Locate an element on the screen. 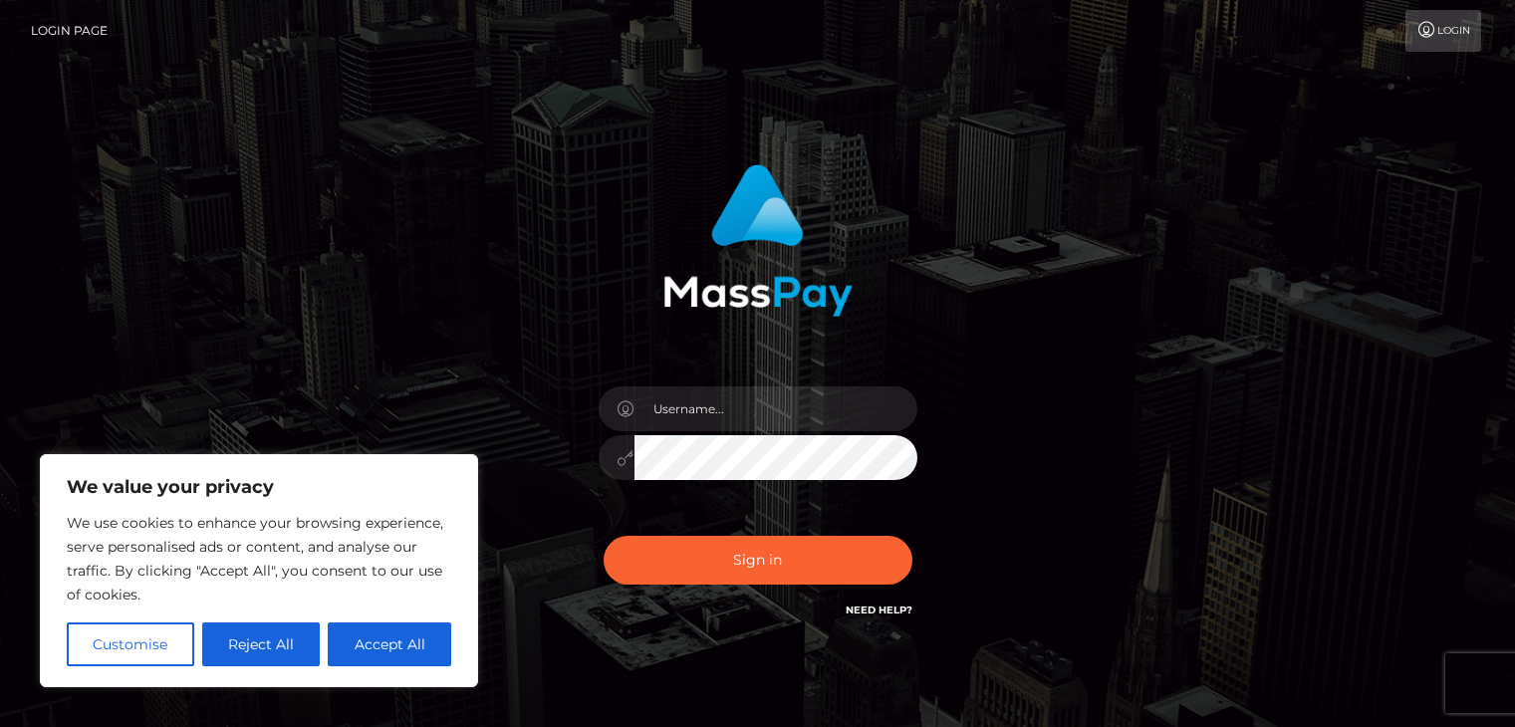 This screenshot has height=727, width=1515. input: Username... is located at coordinates (776, 408).